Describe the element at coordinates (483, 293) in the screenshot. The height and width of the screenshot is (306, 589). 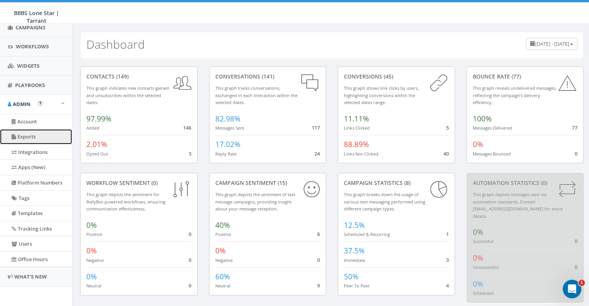
I see `small: Scheduled` at that location.